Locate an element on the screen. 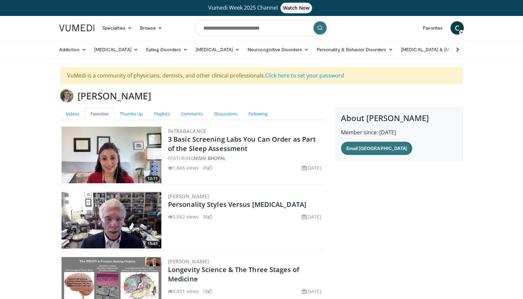  a: 3 Basic Screening Labs You Can Order as Part of the Sleep Assessment is located at coordinates (242, 144).